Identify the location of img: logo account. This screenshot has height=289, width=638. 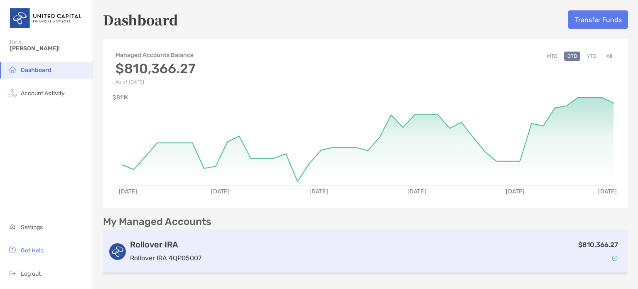
(118, 251).